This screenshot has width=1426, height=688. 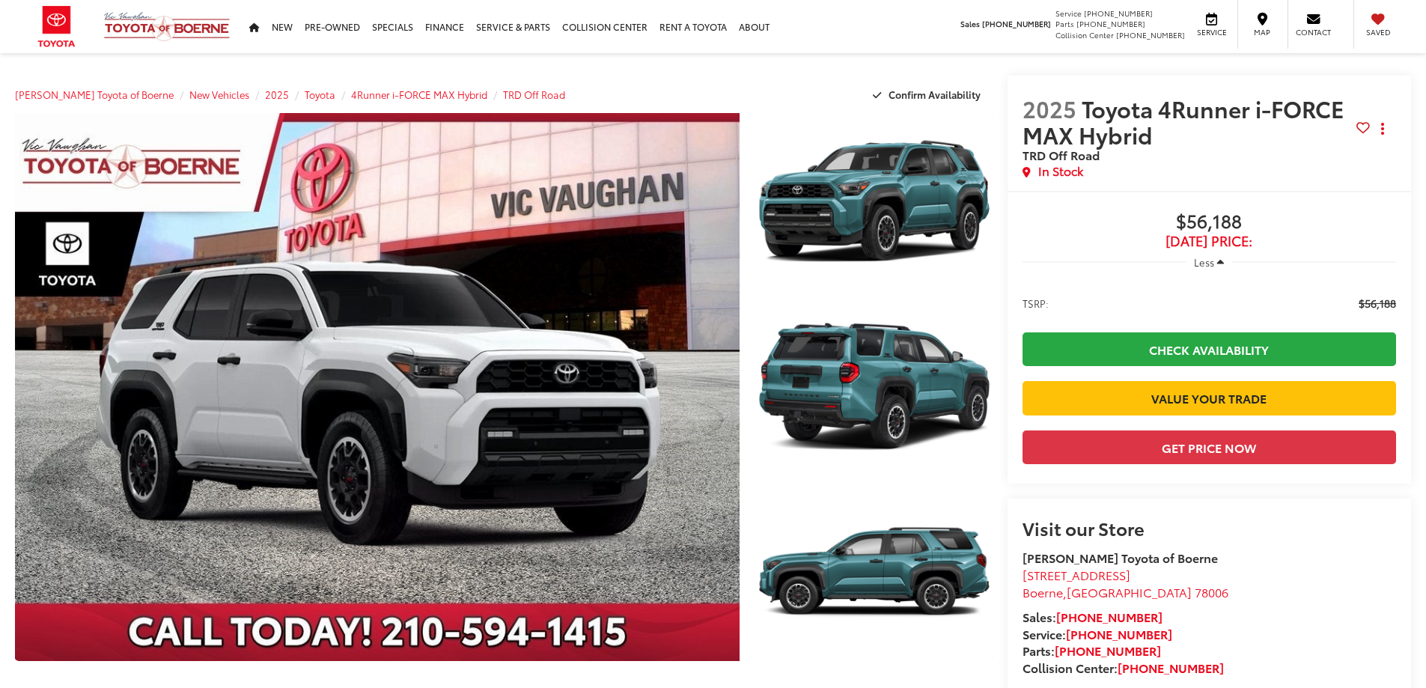 I want to click on span: In Stock, so click(x=1061, y=171).